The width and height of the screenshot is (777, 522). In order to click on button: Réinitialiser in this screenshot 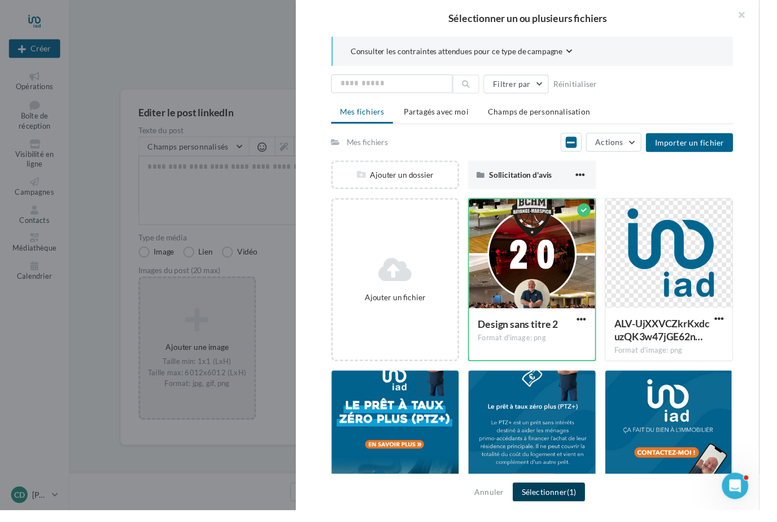, I will do `click(588, 86)`.